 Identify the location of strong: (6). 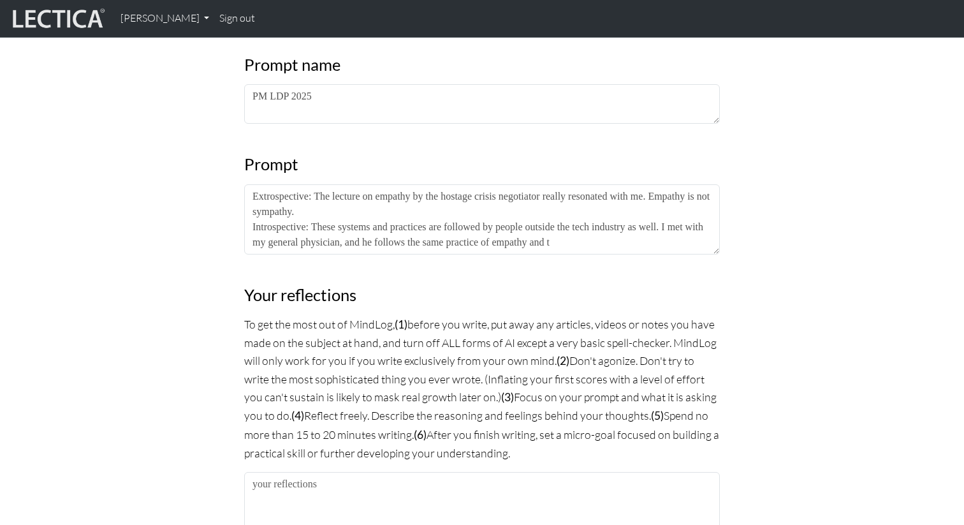
(420, 434).